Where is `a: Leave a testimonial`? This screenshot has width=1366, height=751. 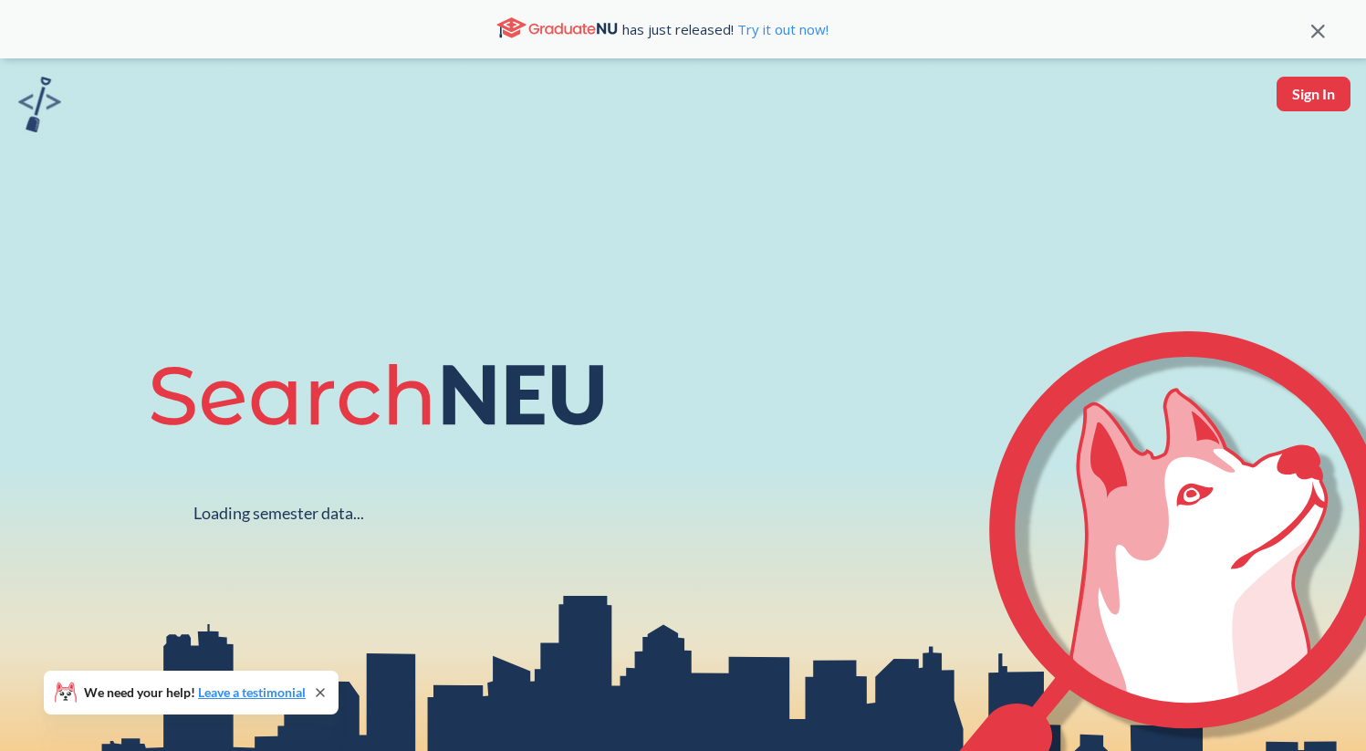
a: Leave a testimonial is located at coordinates (252, 692).